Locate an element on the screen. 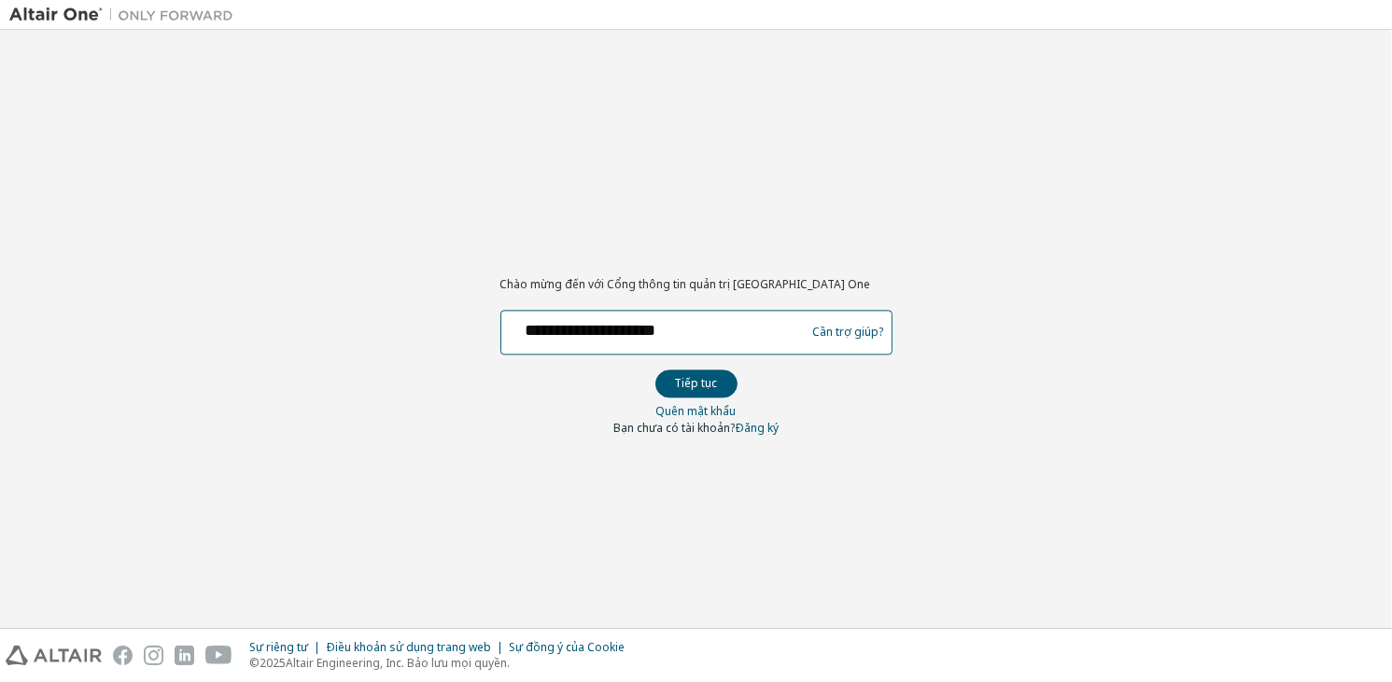  button: Tiếp tục is located at coordinates (696, 384).